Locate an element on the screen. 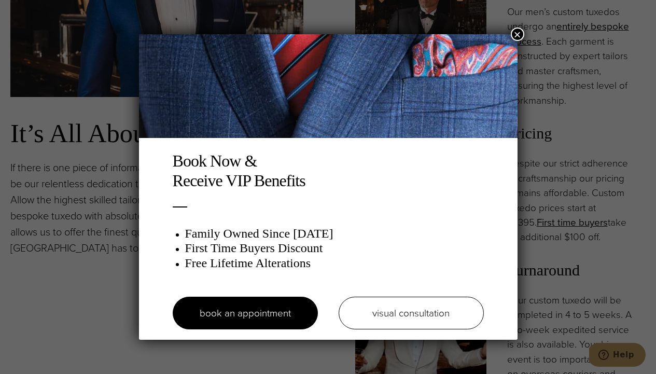 The height and width of the screenshot is (374, 656). a: book an appointment is located at coordinates (245, 313).